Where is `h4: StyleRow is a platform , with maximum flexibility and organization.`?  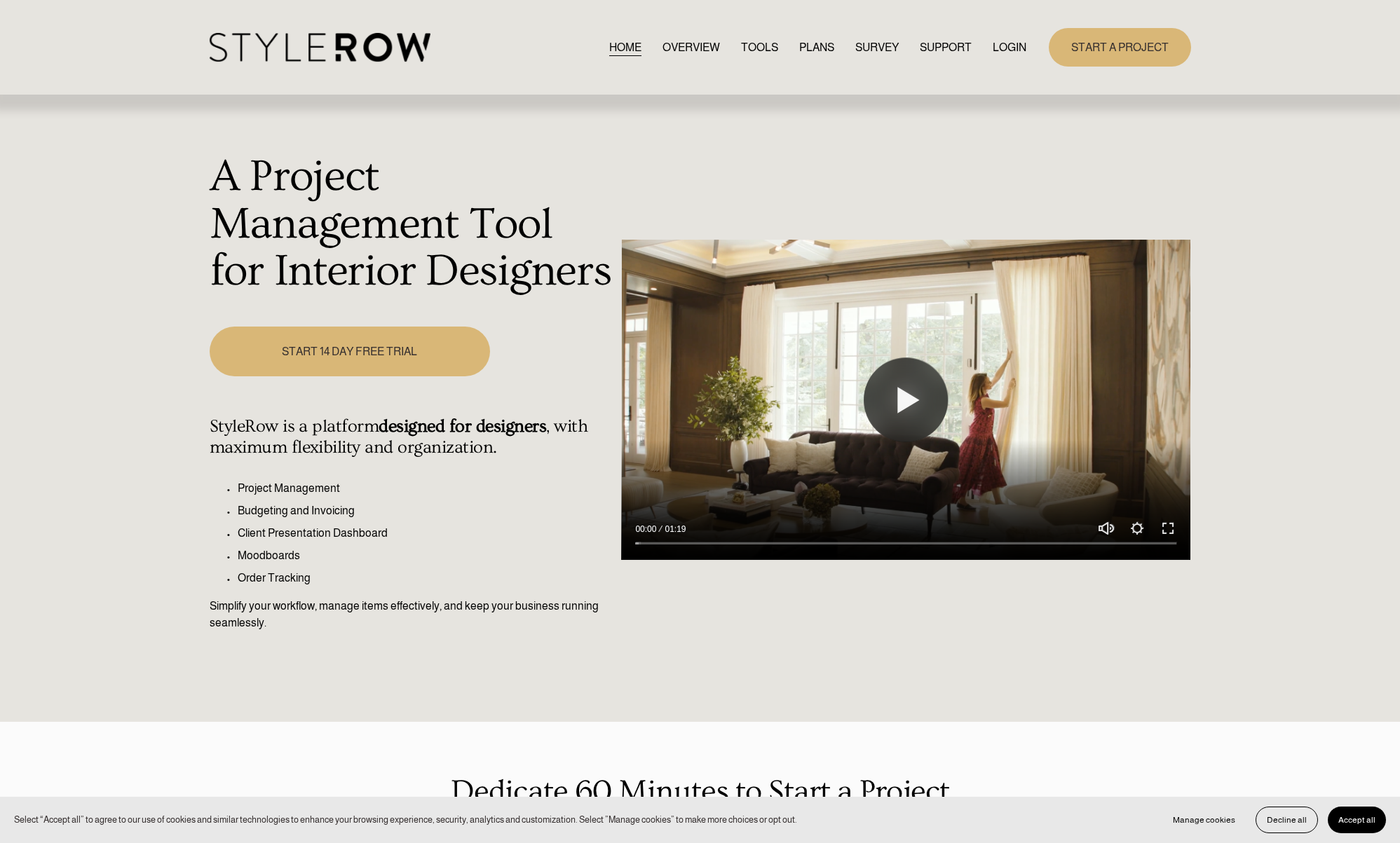 h4: StyleRow is a platform , with maximum flexibility and organization. is located at coordinates (412, 438).